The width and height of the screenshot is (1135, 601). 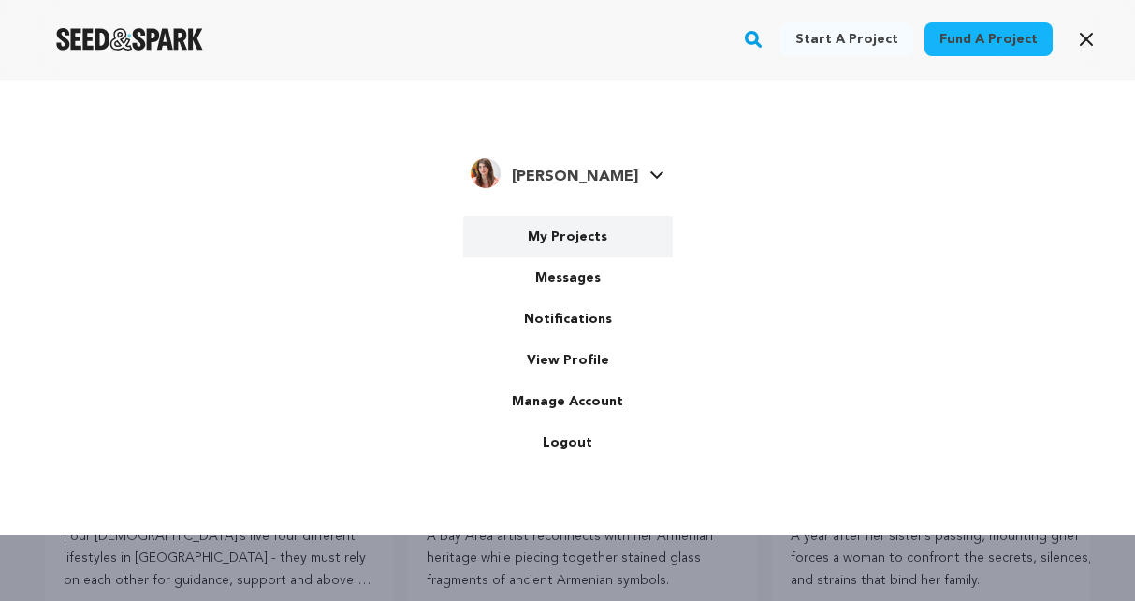 I want to click on a: Logout, so click(x=568, y=442).